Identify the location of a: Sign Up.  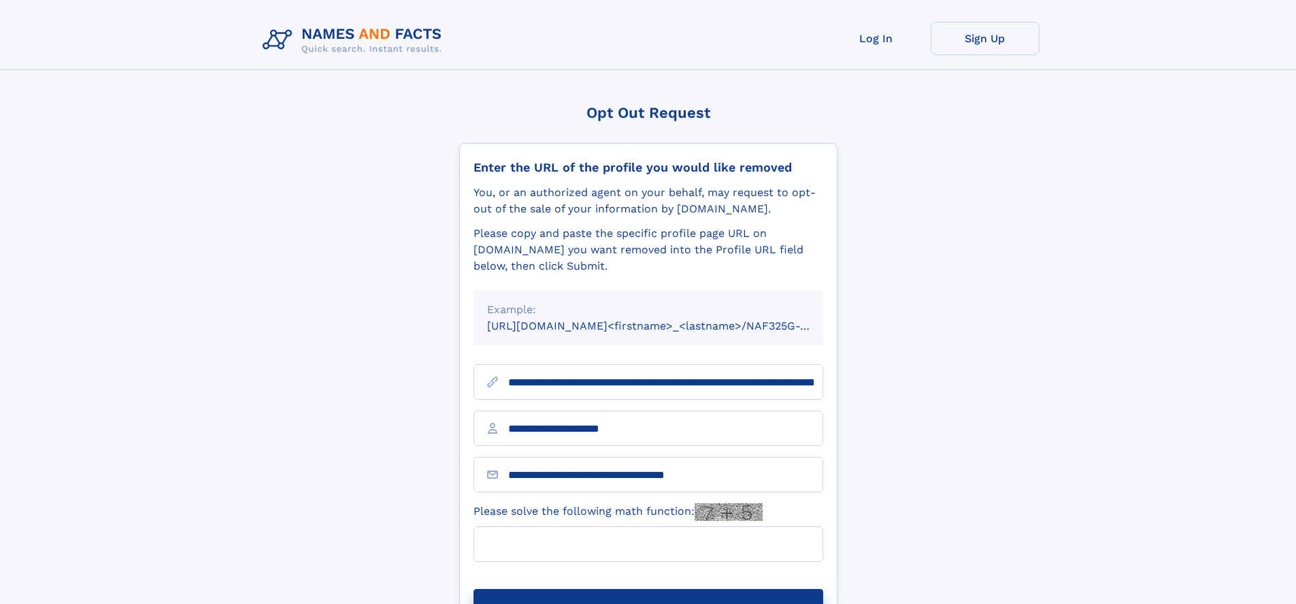
(985, 38).